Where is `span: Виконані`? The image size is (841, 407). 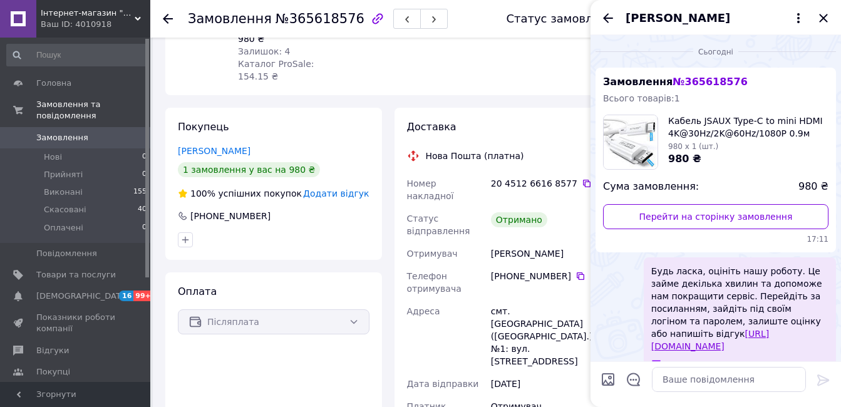 span: Виконані is located at coordinates (63, 192).